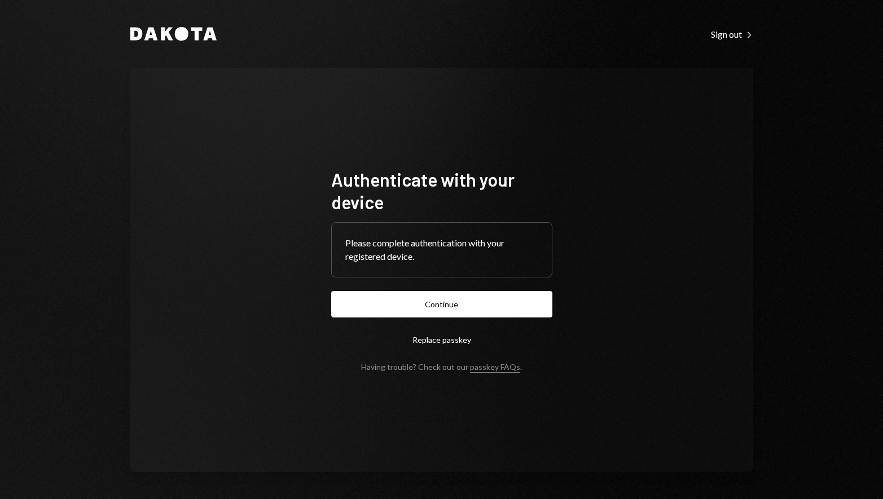 The image size is (883, 499). I want to click on a: passkey FAQs, so click(495, 367).